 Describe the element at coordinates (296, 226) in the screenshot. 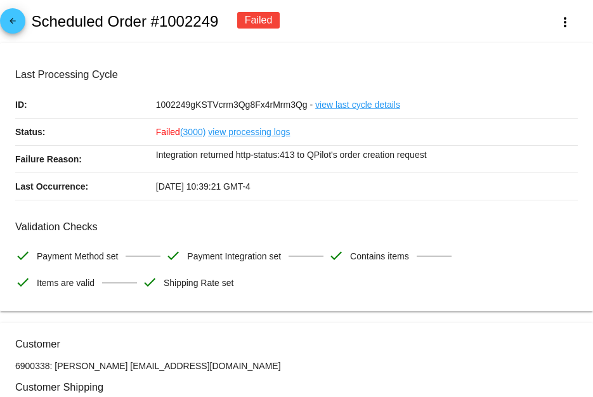

I see `h3: Validation Checks` at that location.